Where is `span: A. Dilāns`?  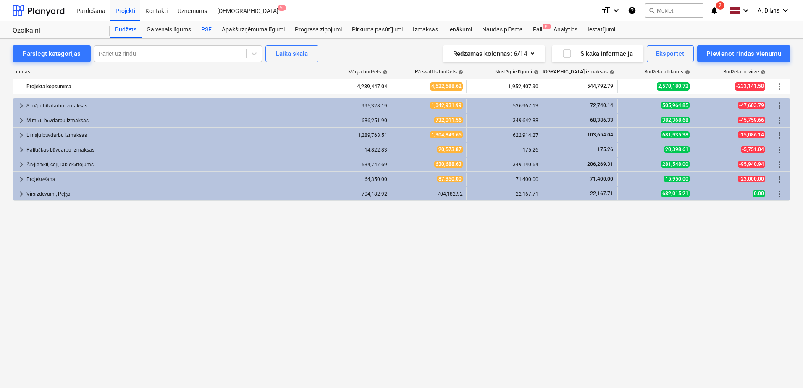
span: A. Dilāns is located at coordinates (768, 10).